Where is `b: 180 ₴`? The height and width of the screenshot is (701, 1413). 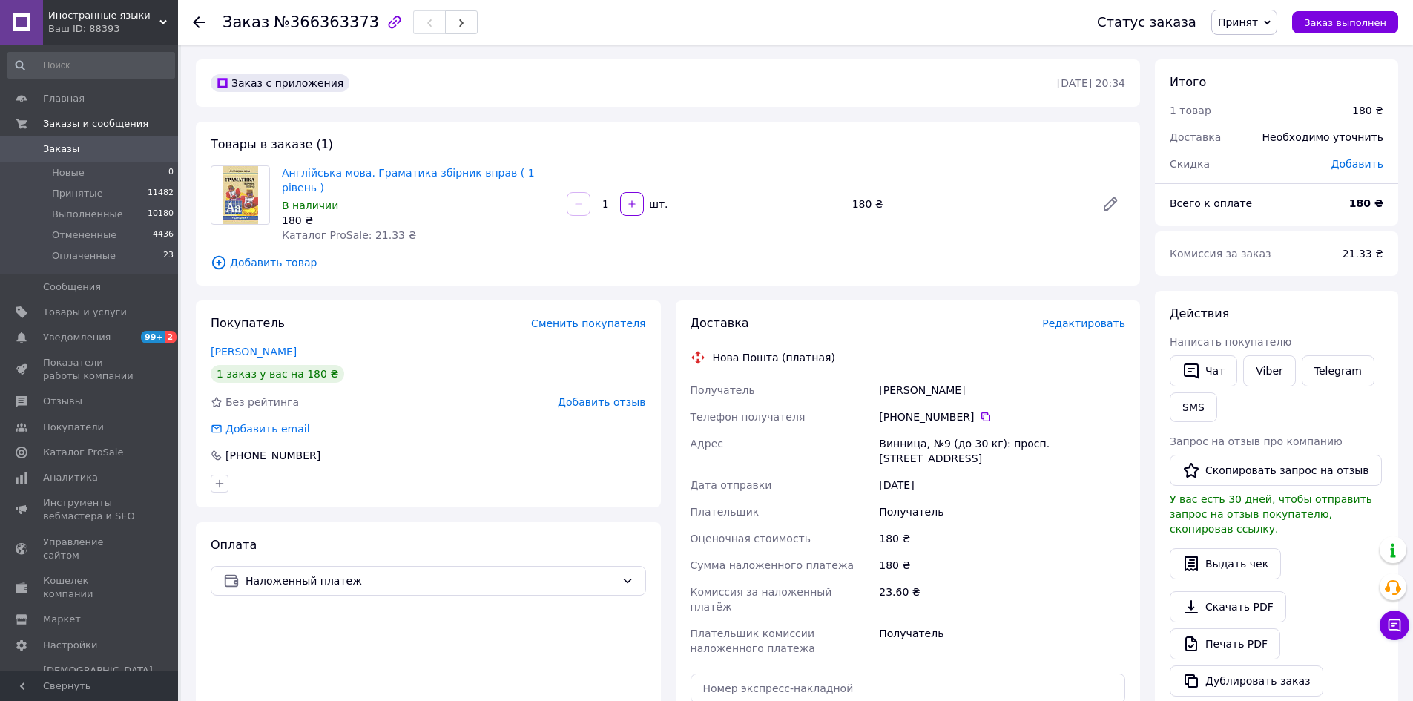 b: 180 ₴ is located at coordinates (1366, 203).